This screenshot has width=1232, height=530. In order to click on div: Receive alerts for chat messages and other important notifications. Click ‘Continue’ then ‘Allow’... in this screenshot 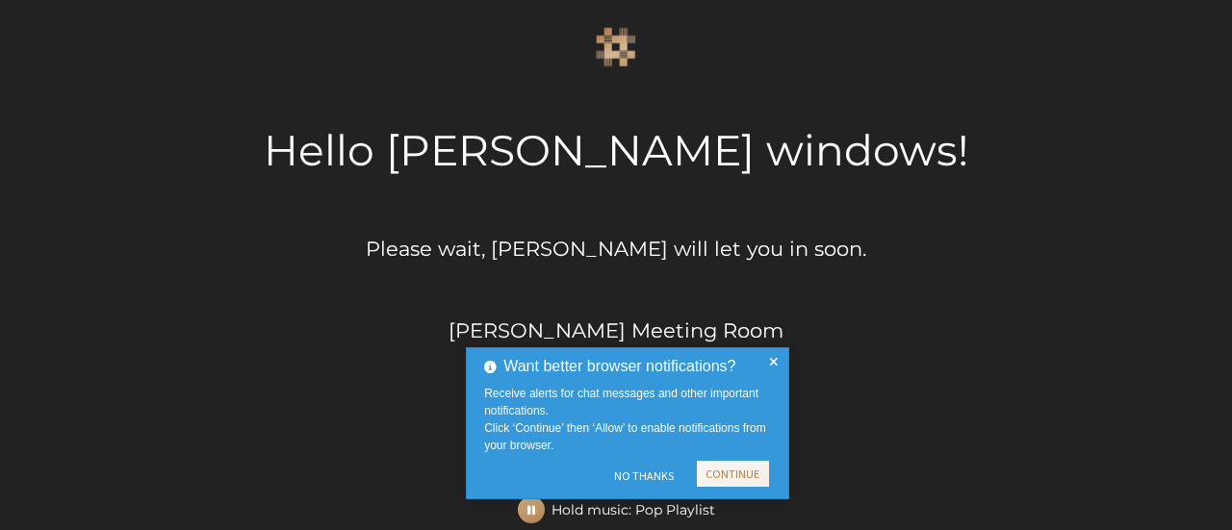, I will do `click(630, 420)`.